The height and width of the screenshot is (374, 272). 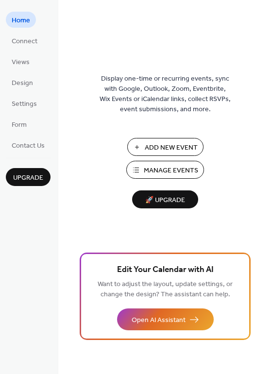 I want to click on a: Form, so click(x=19, y=124).